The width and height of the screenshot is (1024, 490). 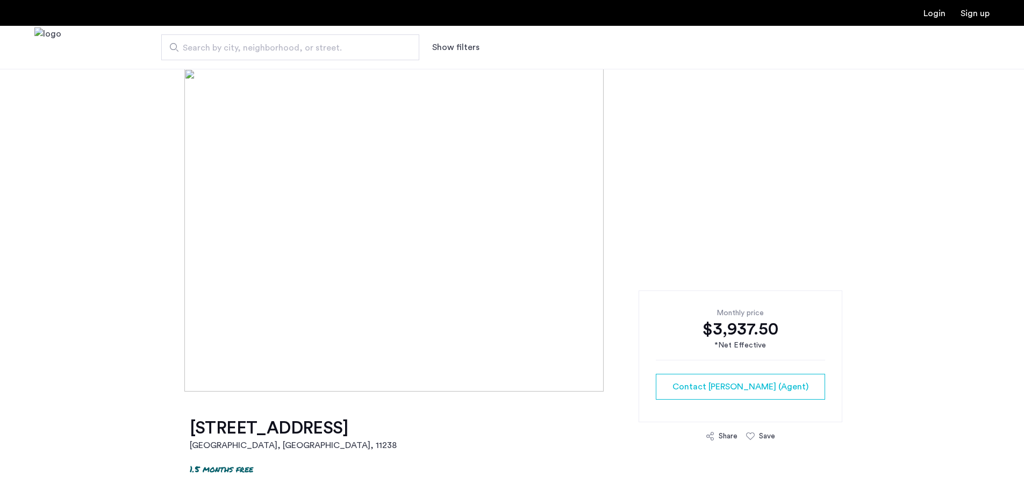 I want to click on a: Login, so click(x=934, y=13).